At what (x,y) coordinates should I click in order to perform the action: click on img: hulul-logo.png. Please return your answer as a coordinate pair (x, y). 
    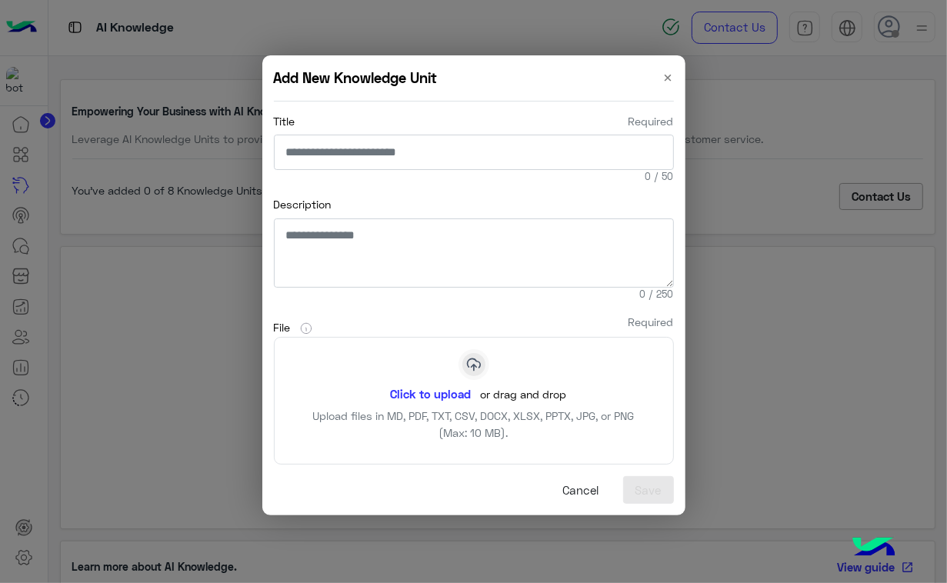
    Looking at the image, I should click on (873, 548).